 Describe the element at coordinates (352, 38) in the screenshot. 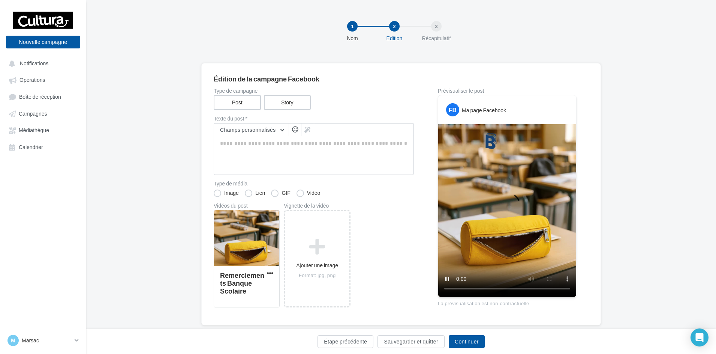

I see `div: Nom` at that location.